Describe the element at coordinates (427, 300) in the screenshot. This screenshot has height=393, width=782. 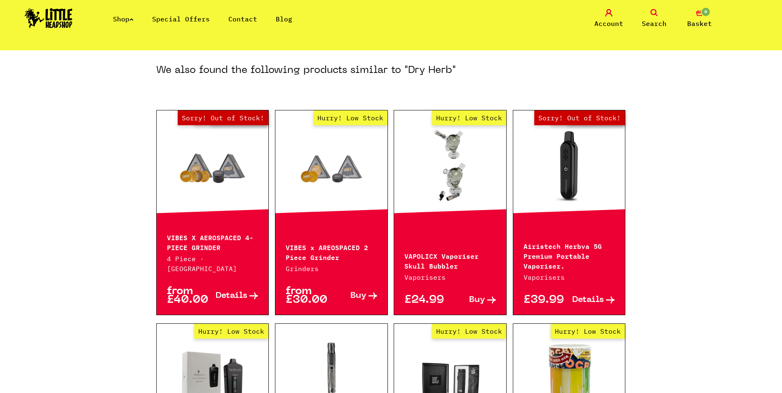
I see `p: £24.99` at that location.